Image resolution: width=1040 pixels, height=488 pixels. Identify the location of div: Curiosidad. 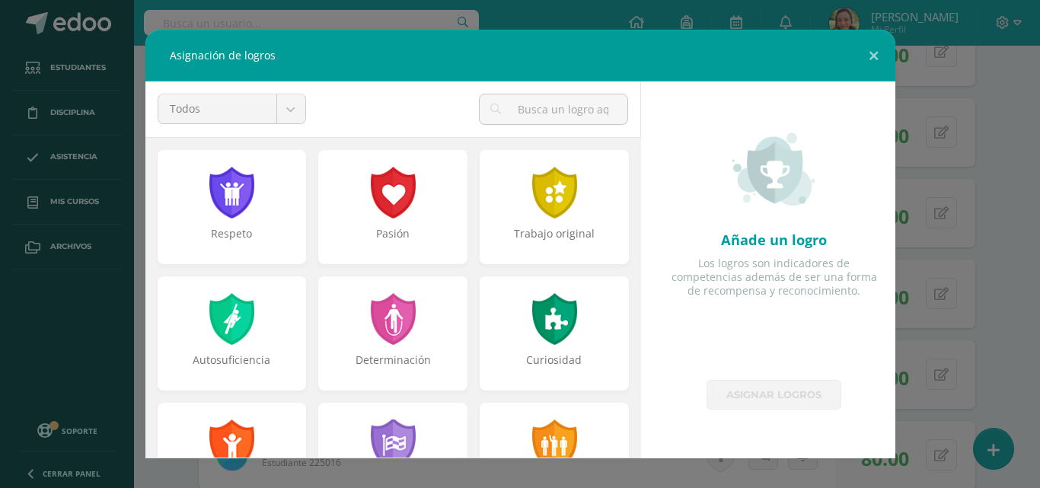
(554, 368).